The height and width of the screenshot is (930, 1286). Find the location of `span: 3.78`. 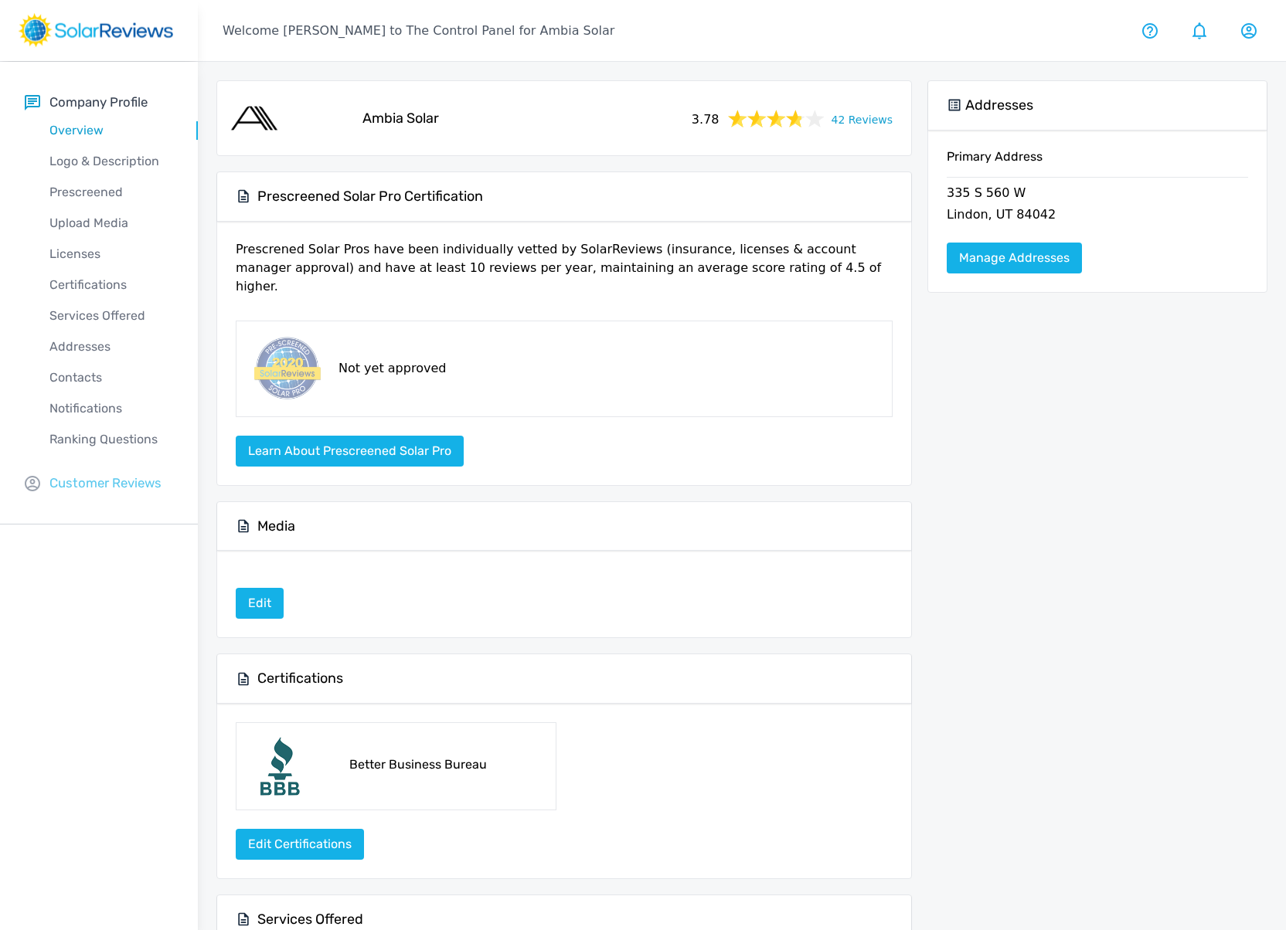

span: 3.78 is located at coordinates (706, 118).